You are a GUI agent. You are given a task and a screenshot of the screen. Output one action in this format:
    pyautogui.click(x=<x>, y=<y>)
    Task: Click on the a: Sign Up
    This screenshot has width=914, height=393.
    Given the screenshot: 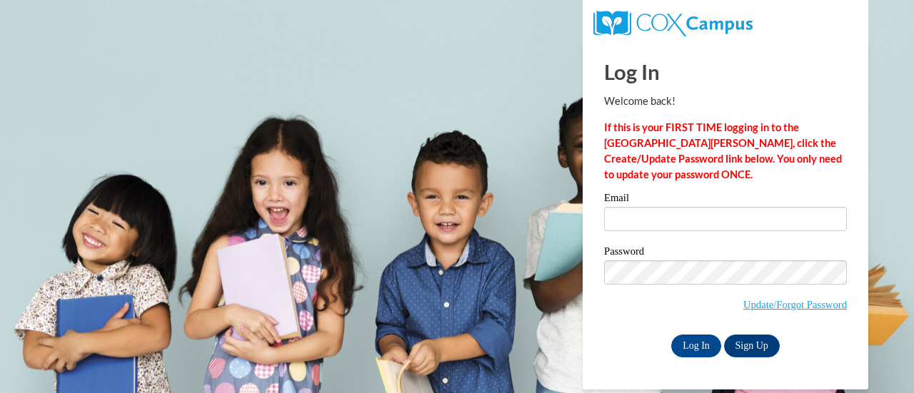 What is the action you would take?
    pyautogui.click(x=752, y=346)
    